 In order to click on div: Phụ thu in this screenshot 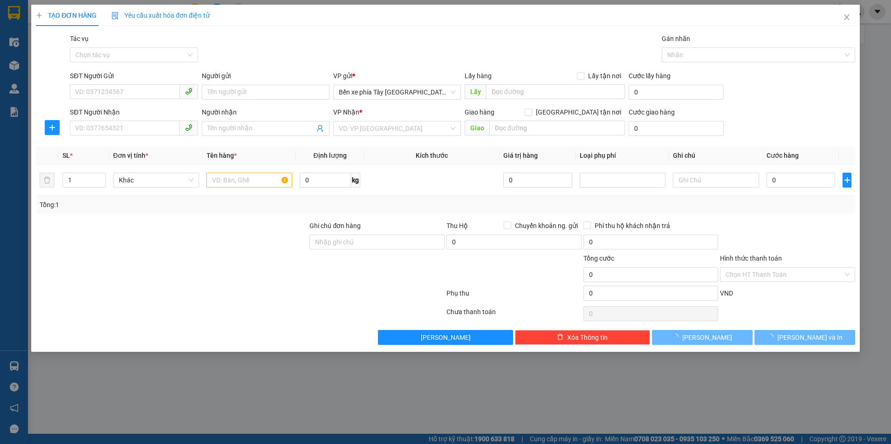, I will do `click(514, 296)`.